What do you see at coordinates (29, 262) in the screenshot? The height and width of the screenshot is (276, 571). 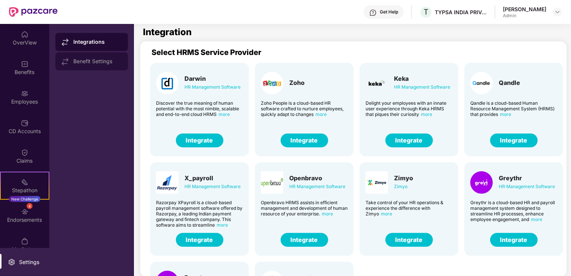 I see `div: Settings` at bounding box center [29, 262].